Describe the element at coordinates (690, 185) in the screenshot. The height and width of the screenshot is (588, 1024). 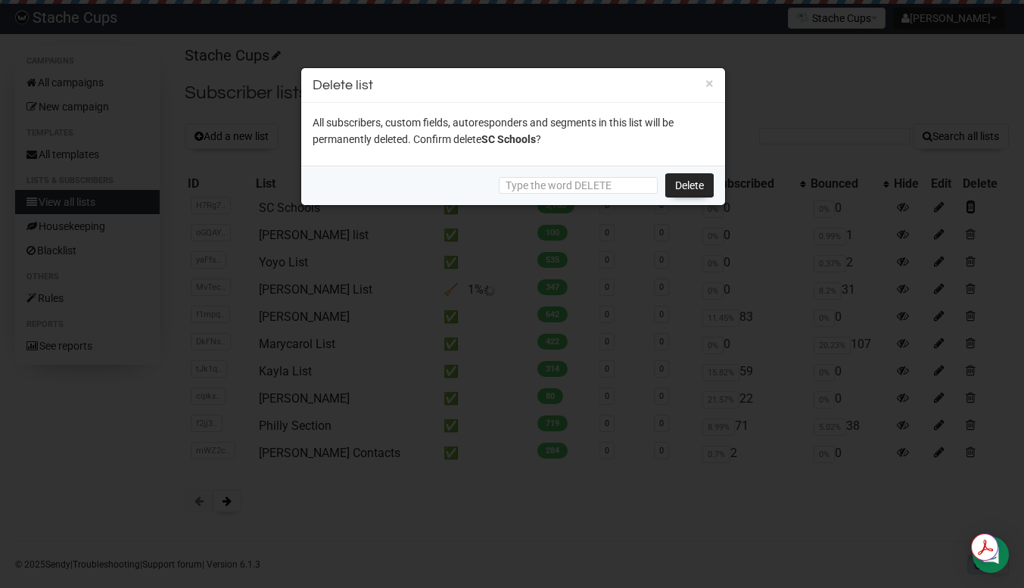
I see `a: Delete` at that location.